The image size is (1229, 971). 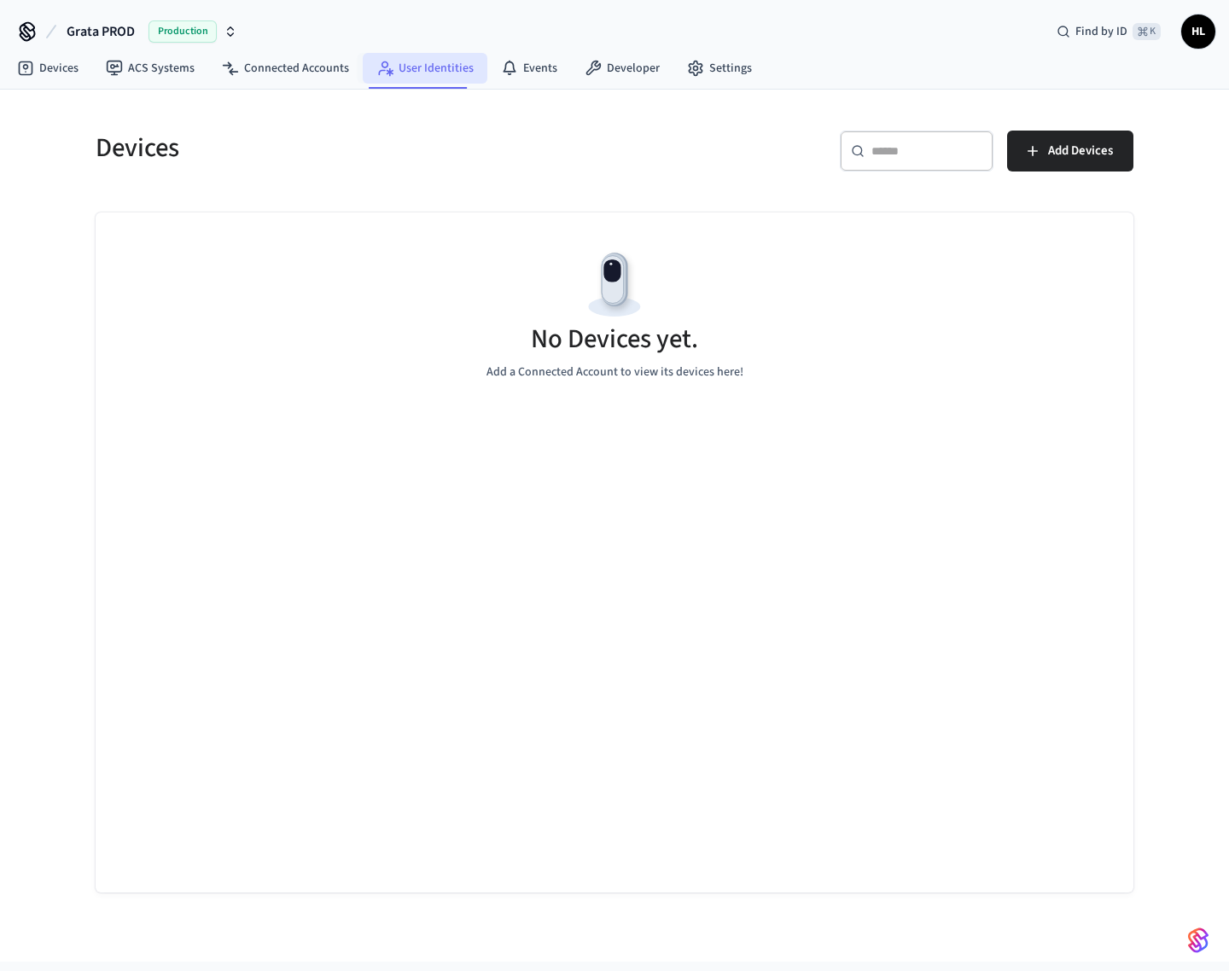 What do you see at coordinates (1198, 32) in the screenshot?
I see `span: HL` at bounding box center [1198, 32].